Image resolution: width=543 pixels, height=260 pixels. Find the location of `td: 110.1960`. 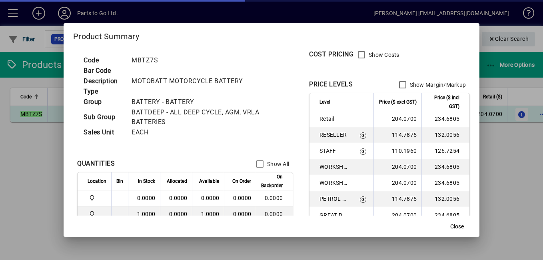

td: 110.1960 is located at coordinates (397, 151).